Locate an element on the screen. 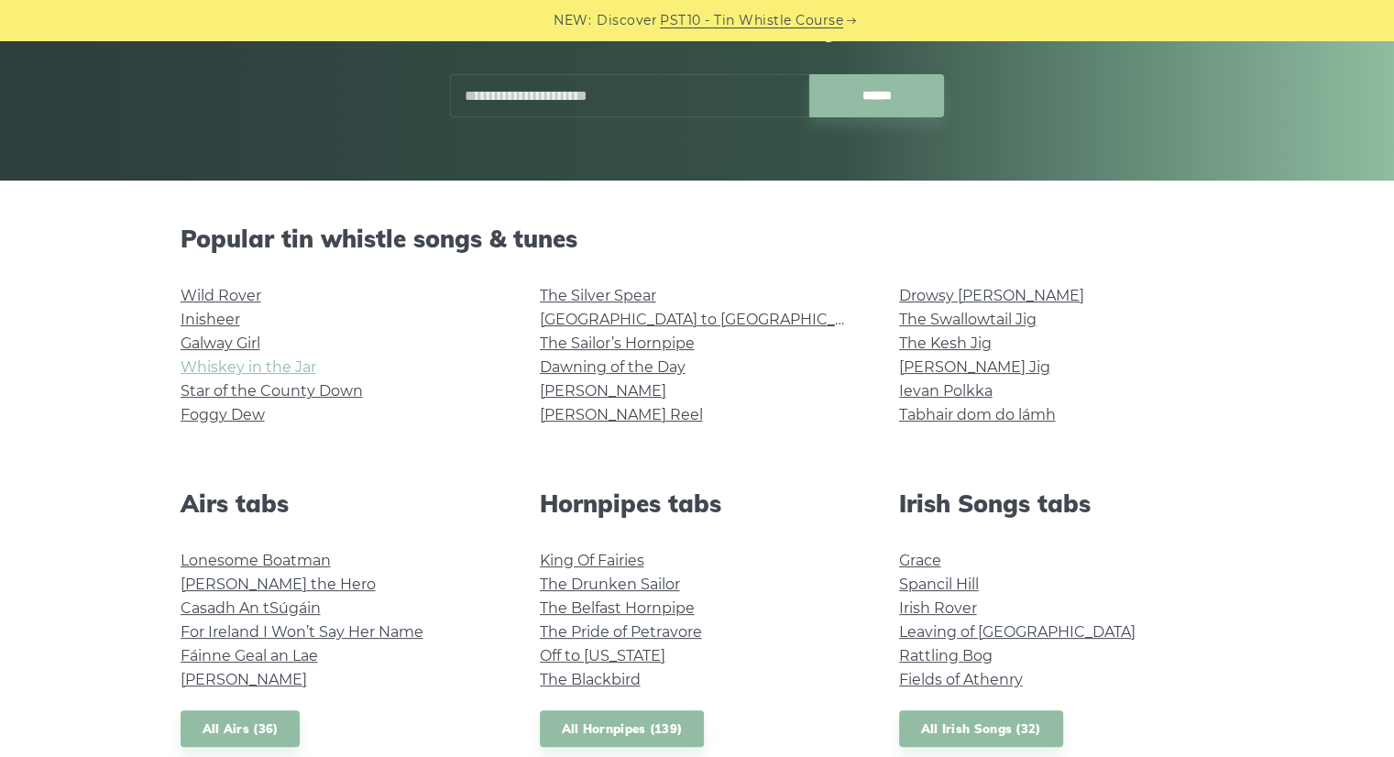  a: Grace is located at coordinates (920, 560).